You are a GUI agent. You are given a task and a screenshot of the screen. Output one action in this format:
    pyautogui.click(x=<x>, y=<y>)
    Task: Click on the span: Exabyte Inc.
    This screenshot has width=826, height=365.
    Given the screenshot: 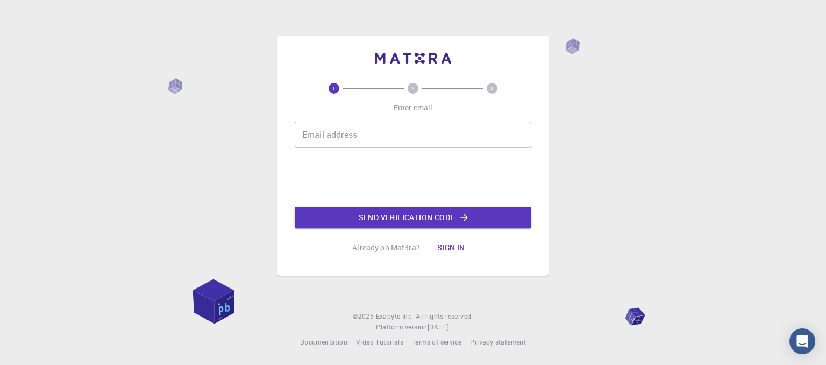 What is the action you would take?
    pyautogui.click(x=395, y=316)
    